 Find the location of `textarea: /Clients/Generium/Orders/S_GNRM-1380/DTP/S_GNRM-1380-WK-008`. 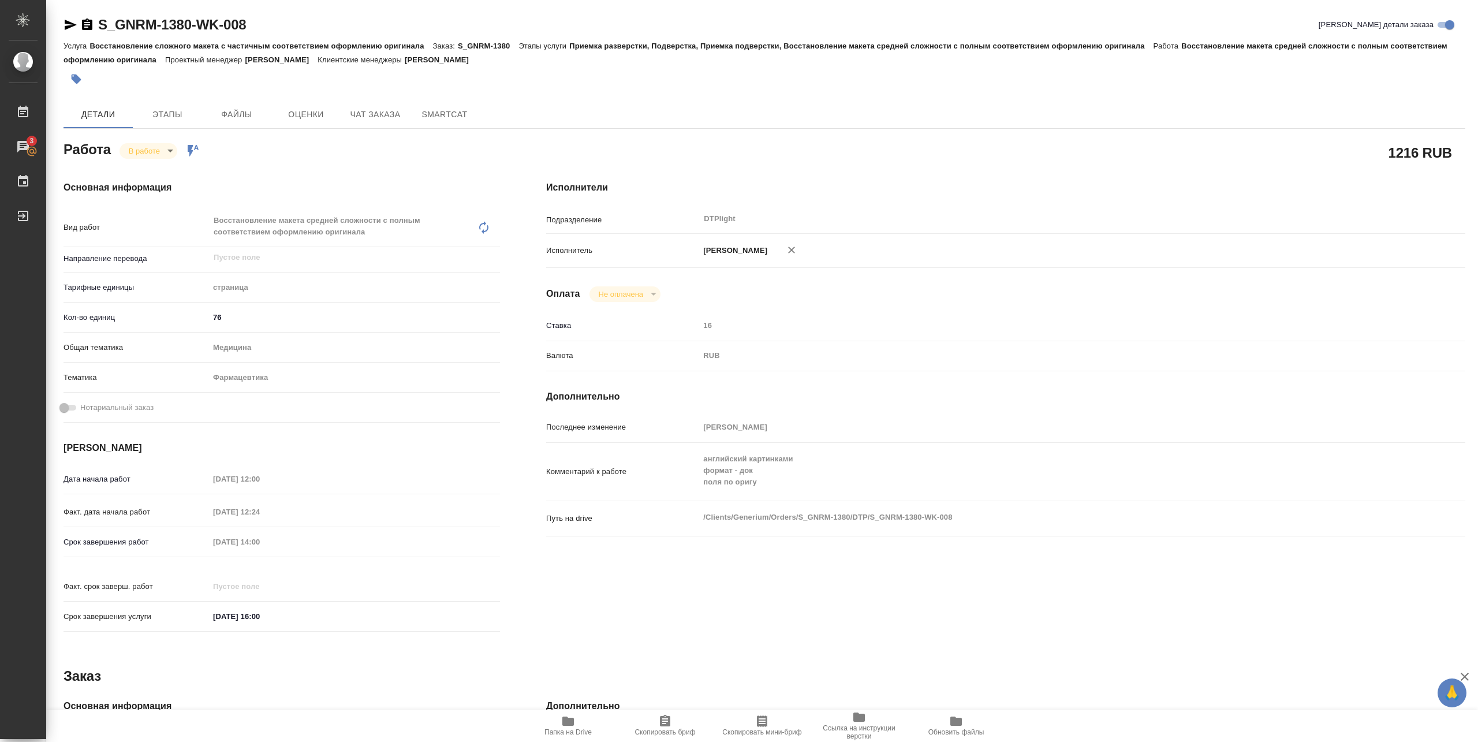

textarea: /Clients/Generium/Orders/S_GNRM-1380/DTP/S_GNRM-1380-WK-008 is located at coordinates (1044, 517).